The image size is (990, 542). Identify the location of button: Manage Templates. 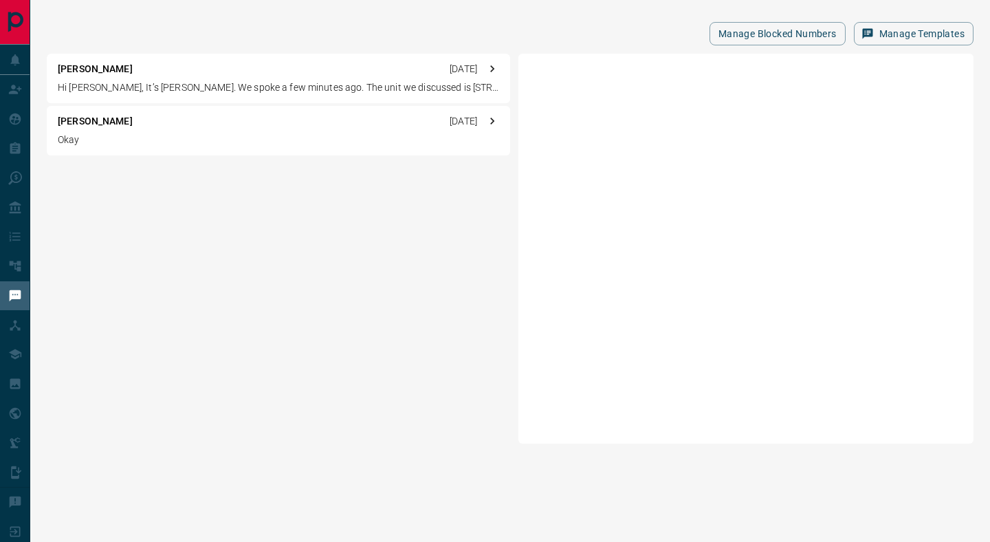
(914, 34).